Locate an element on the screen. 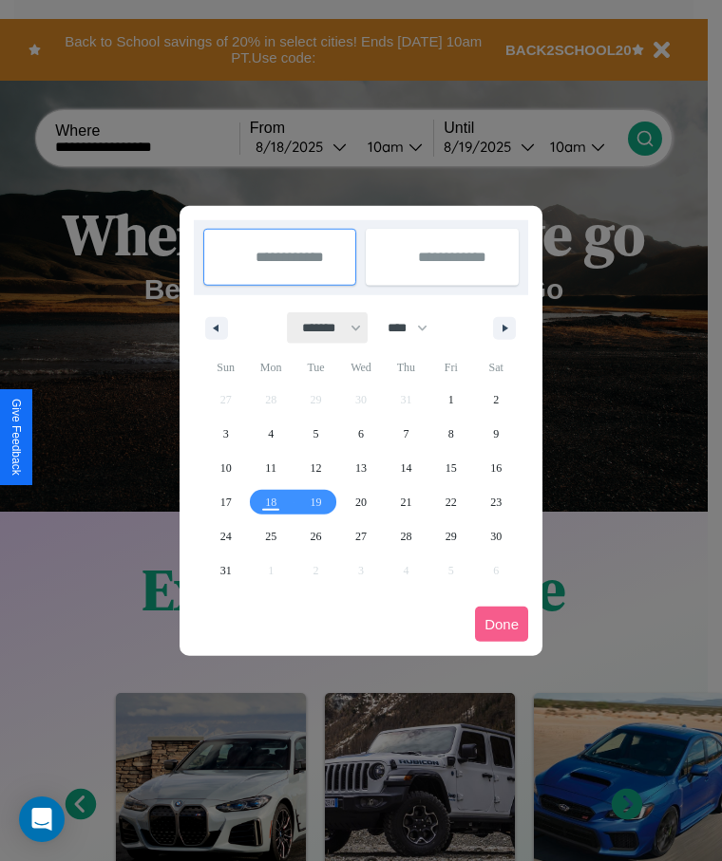 Image resolution: width=722 pixels, height=861 pixels. button: 25 is located at coordinates (270, 536).